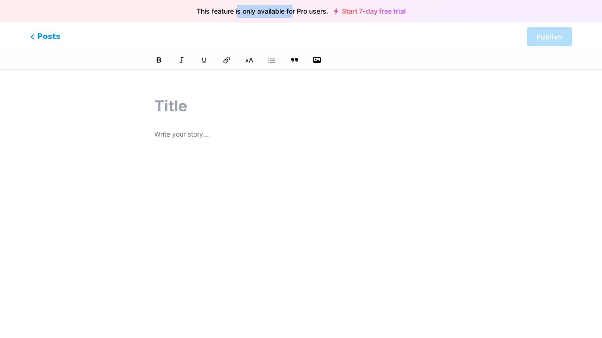  Describe the element at coordinates (369, 11) in the screenshot. I see `a: Start 7-day free trial` at that location.